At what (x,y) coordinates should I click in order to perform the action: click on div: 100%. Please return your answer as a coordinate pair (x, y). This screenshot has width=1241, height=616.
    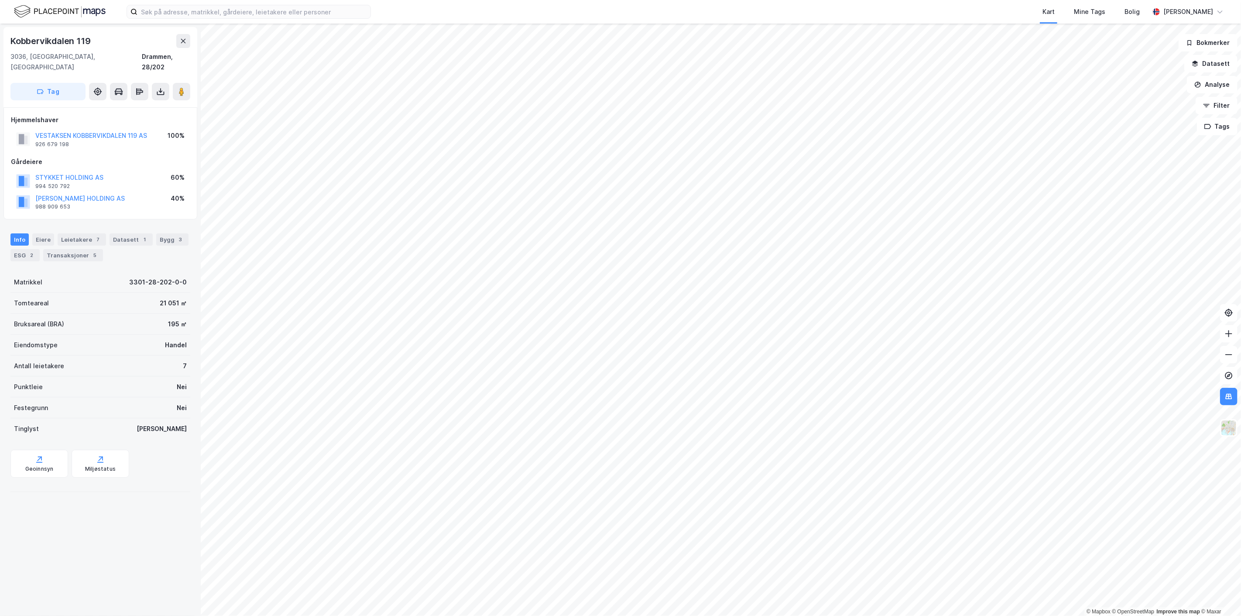
    Looking at the image, I should click on (176, 136).